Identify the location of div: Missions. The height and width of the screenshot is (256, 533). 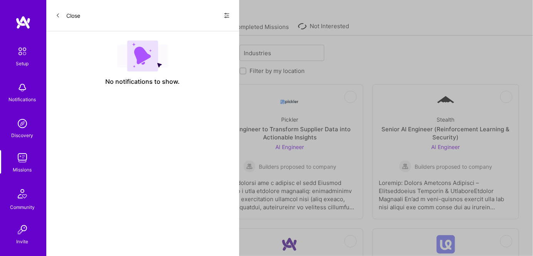
(22, 169).